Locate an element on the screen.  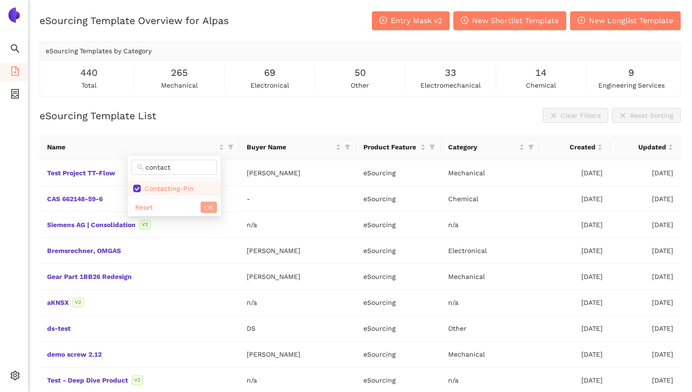
span: Buyer Name is located at coordinates (290, 147).